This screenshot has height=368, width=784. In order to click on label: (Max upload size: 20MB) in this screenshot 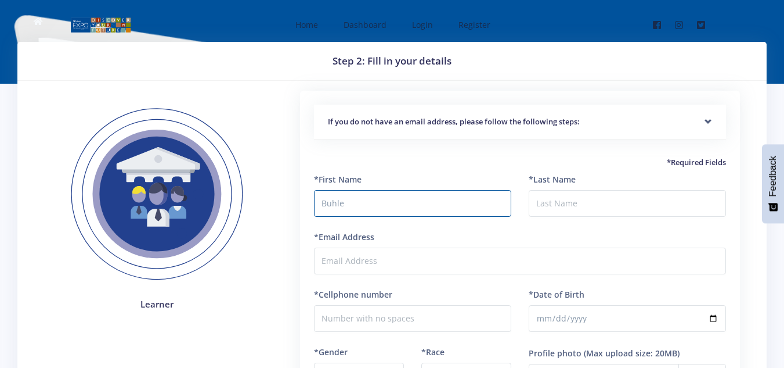, I will do `click(632, 352)`.